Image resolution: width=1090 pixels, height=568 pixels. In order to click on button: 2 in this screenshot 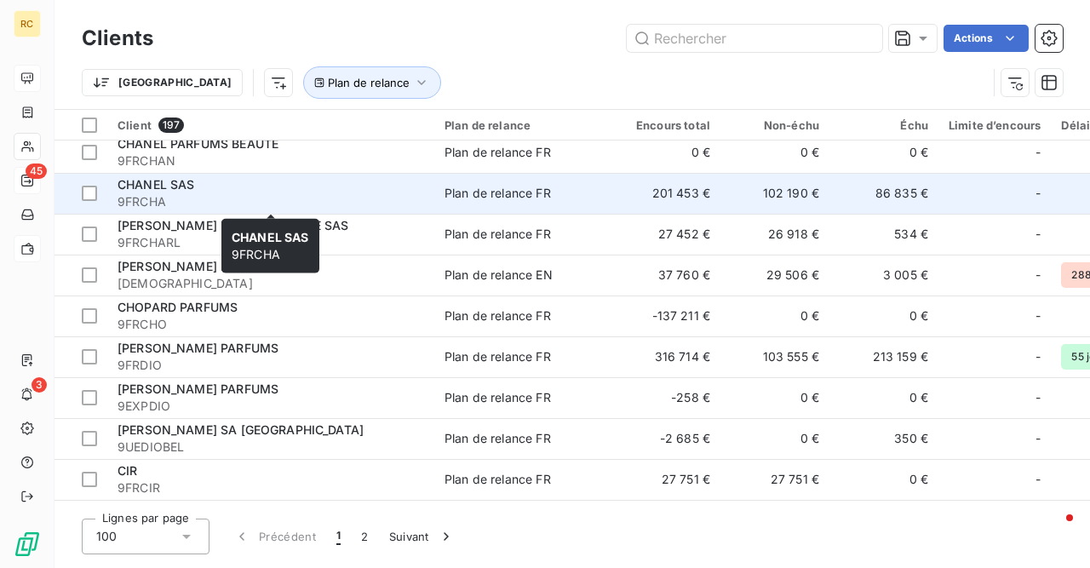, I will do `click(364, 536)`.